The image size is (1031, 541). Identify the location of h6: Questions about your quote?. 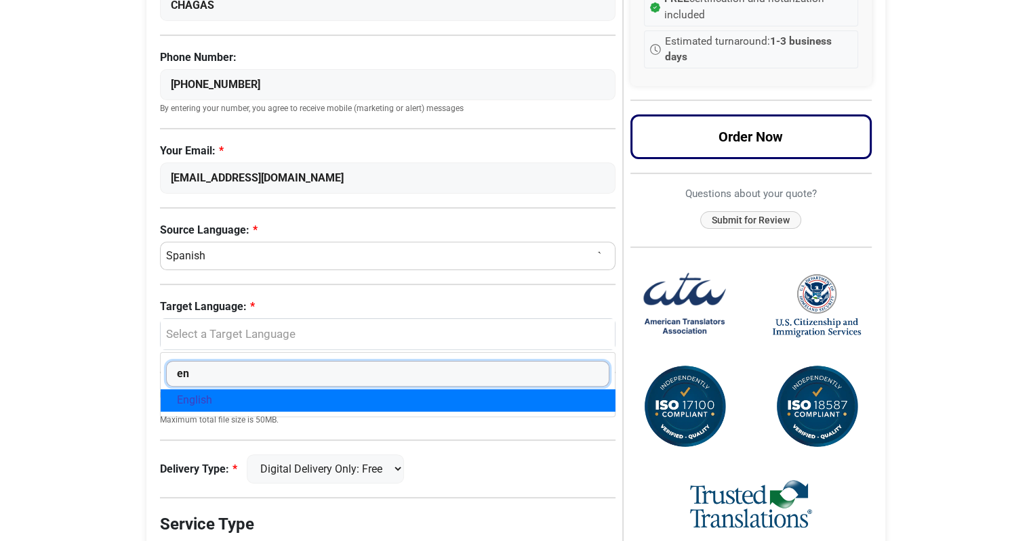
(751, 194).